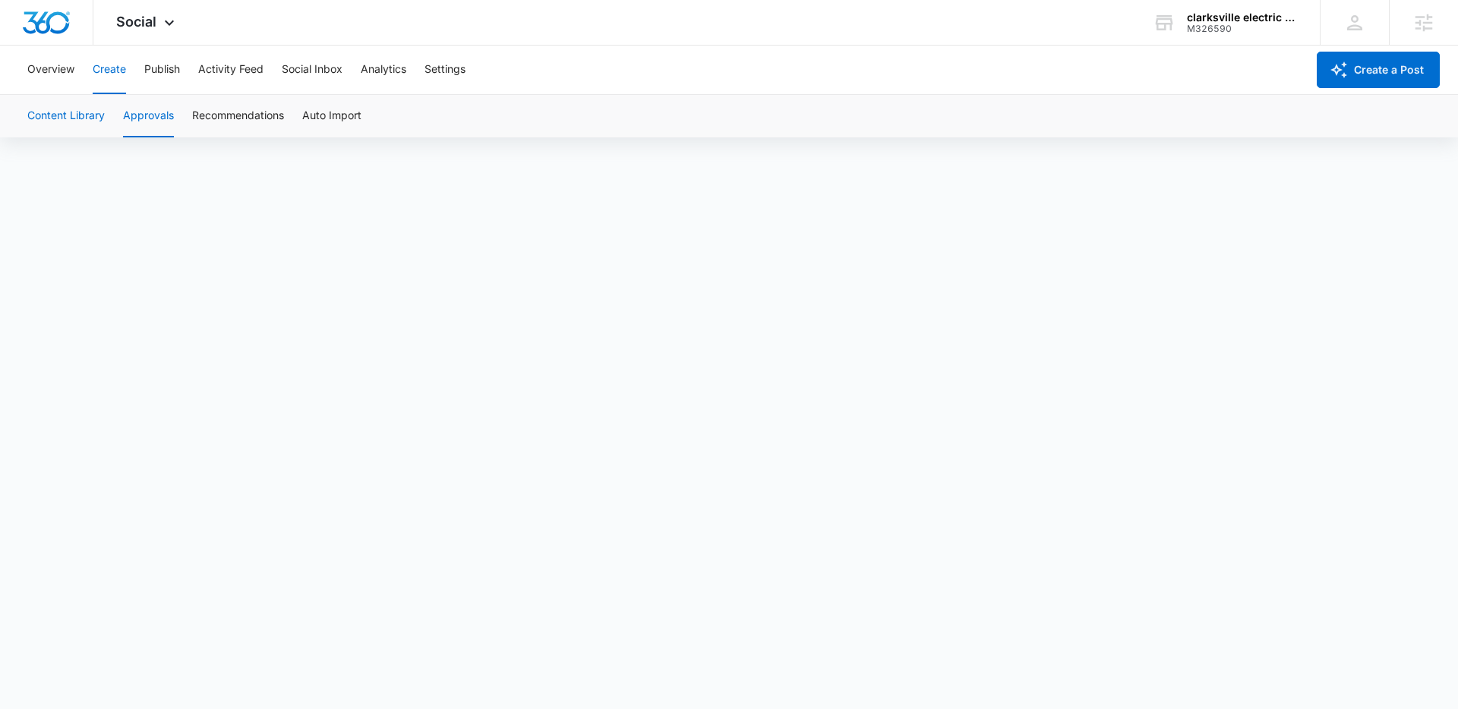 The image size is (1458, 709). I want to click on button: Approvals, so click(148, 116).